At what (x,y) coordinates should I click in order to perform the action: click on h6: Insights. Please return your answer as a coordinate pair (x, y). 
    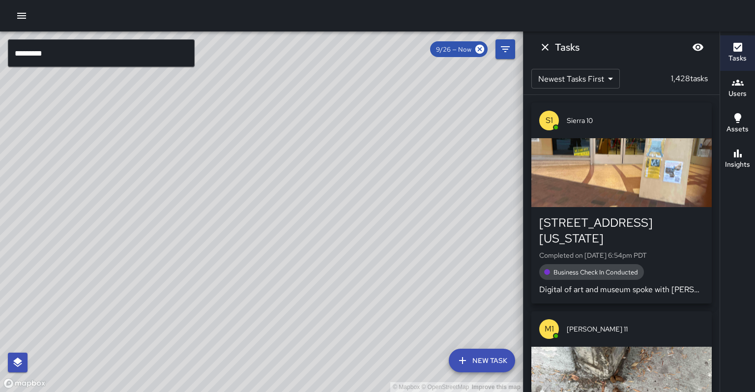
    Looking at the image, I should click on (737, 165).